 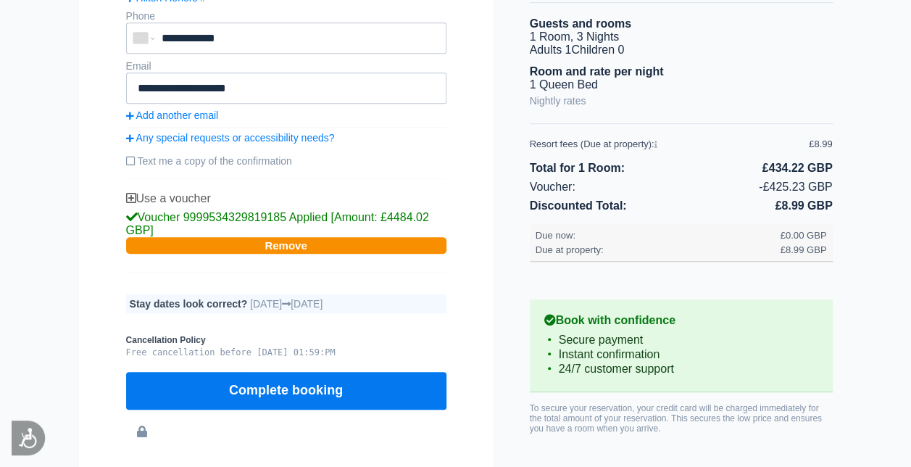 I want to click on span: To secure your reservation, your credit card will be charged immediately for the total amount of ..., so click(x=676, y=418).